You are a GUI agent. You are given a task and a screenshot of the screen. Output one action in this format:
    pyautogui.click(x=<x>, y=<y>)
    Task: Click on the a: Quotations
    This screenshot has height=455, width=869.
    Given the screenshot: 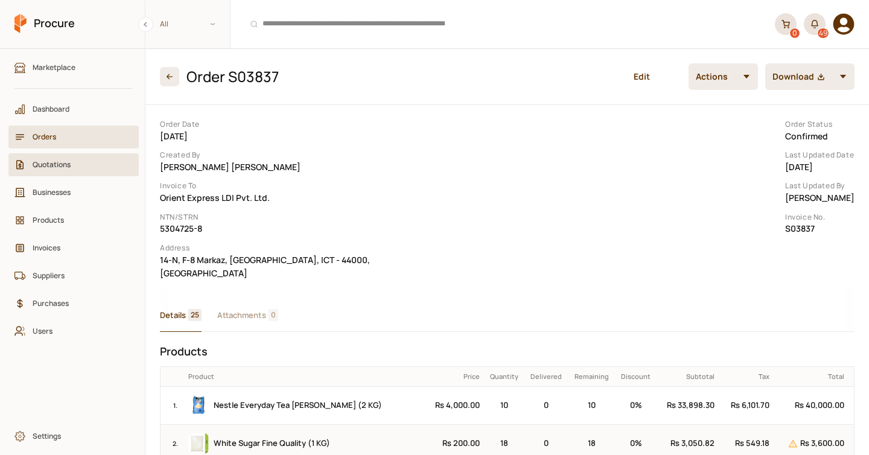 What is the action you would take?
    pyautogui.click(x=74, y=165)
    